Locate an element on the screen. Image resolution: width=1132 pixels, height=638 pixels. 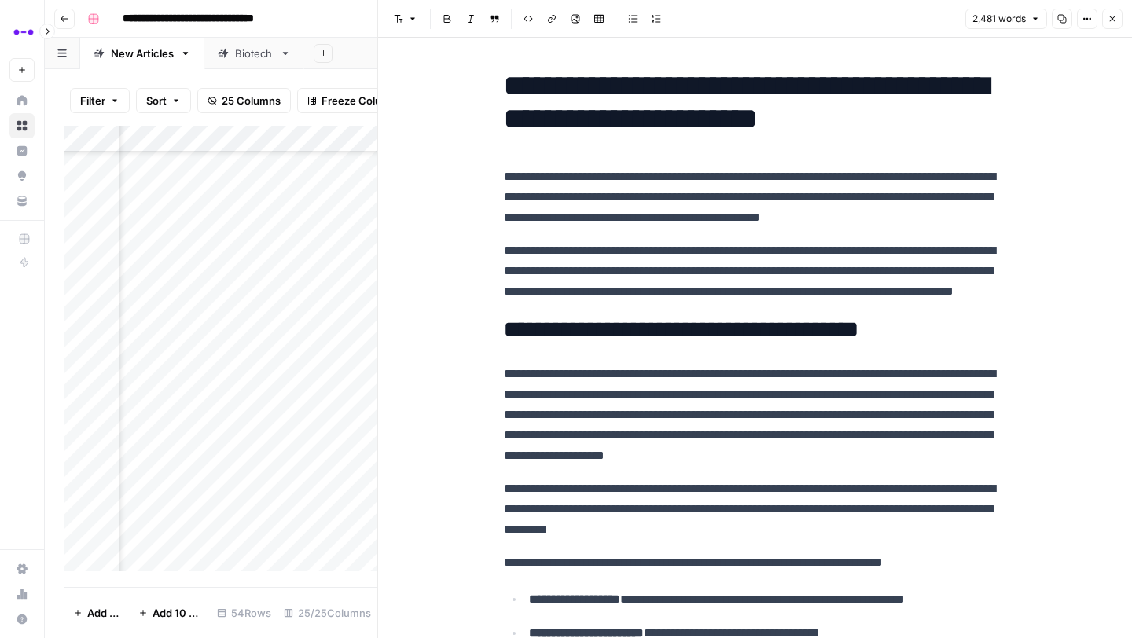
a: Usage is located at coordinates (22, 594).